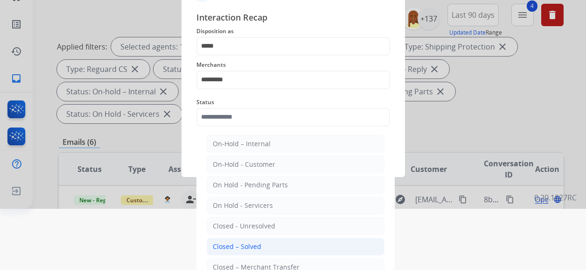 The image size is (586, 270). Describe the element at coordinates (555, 197) in the screenshot. I see `p: 0.20.1027RC` at that location.